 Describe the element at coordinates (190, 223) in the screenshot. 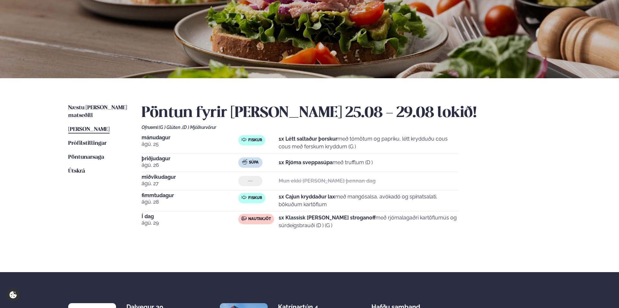

I see `span: ágú. 29` at that location.